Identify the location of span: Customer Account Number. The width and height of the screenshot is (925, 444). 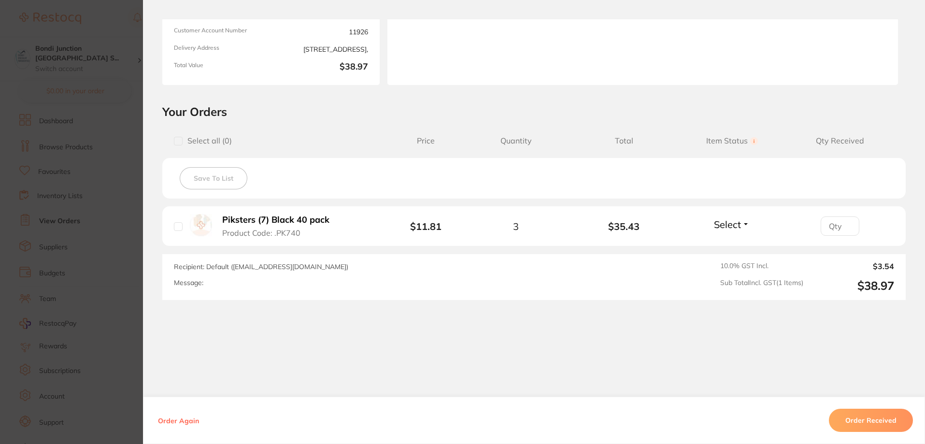
(220, 32).